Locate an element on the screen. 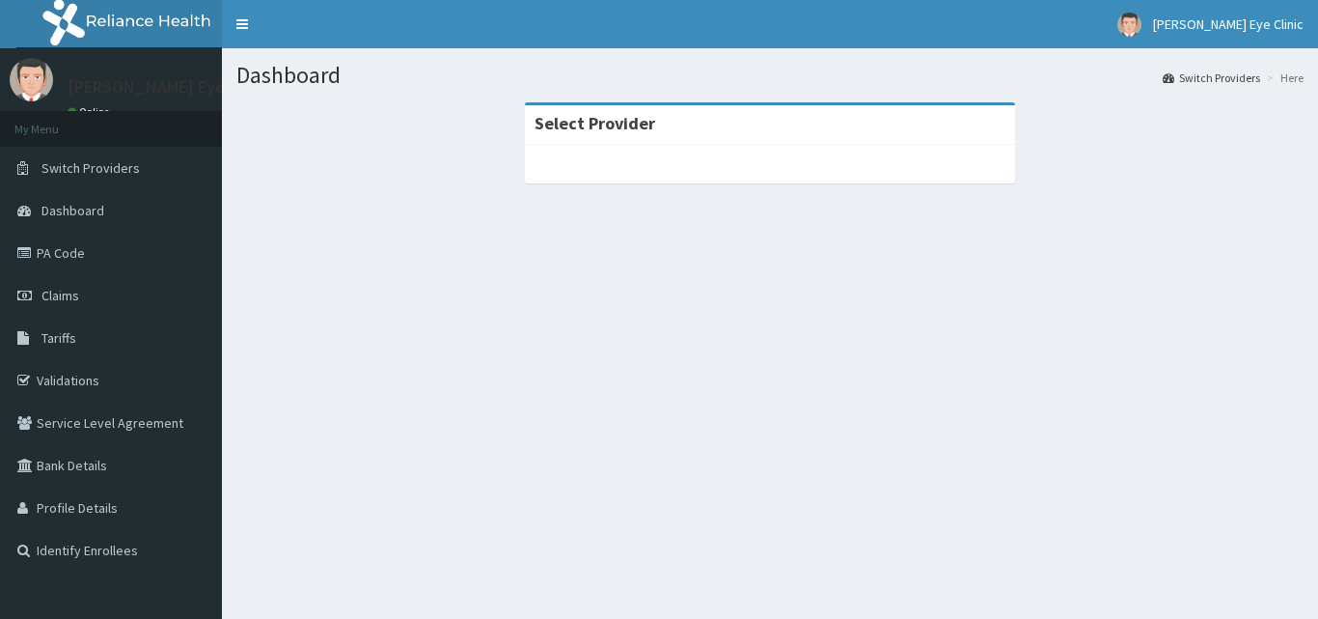 The height and width of the screenshot is (619, 1318). a: Online is located at coordinates (91, 112).